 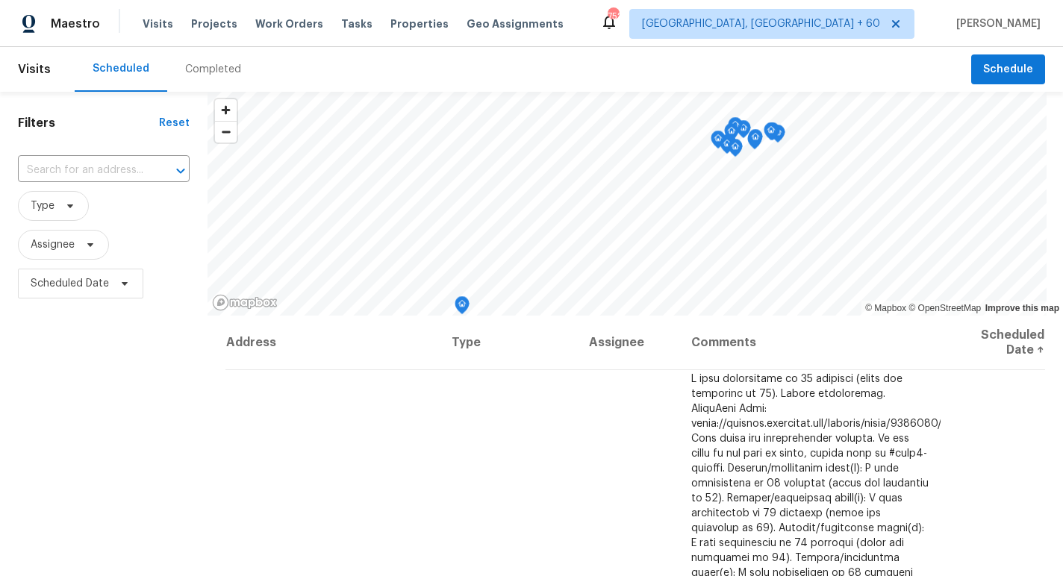 I want to click on th: Scheduled Date ↑, so click(x=993, y=343).